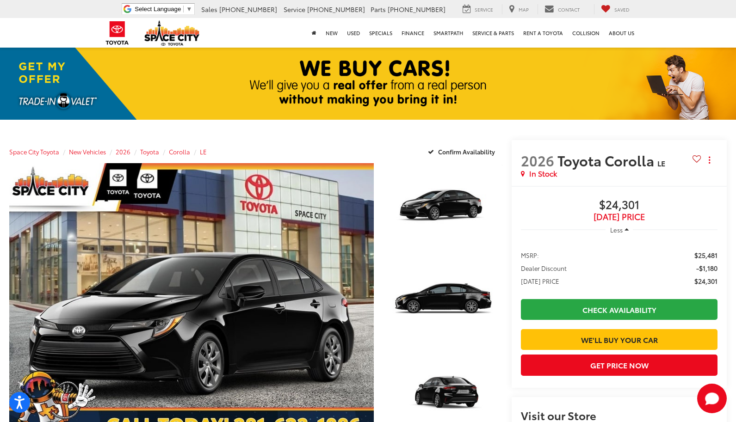 The width and height of the screenshot is (736, 422). Describe the element at coordinates (543, 33) in the screenshot. I see `a: Rent a Toyota` at that location.